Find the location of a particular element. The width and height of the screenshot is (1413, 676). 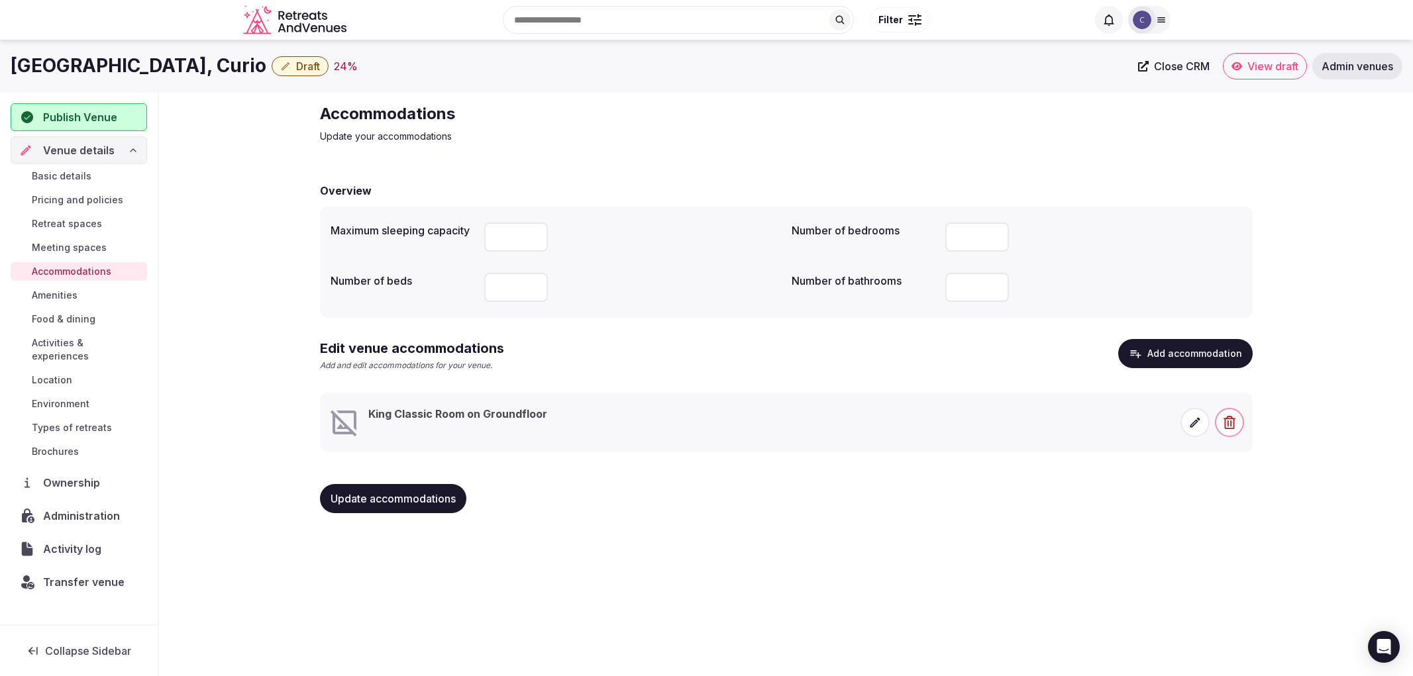

span: Retreat spaces is located at coordinates (67, 224).